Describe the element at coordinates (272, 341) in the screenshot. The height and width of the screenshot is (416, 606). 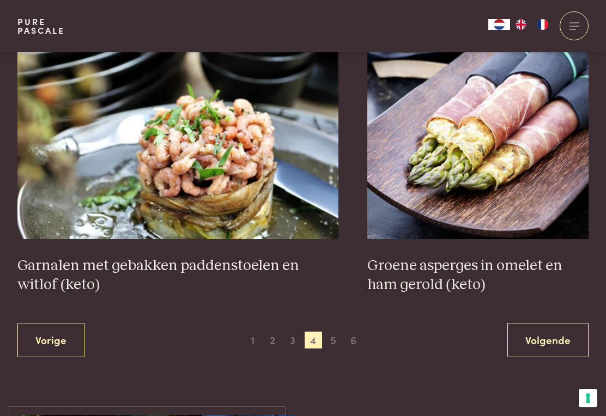
I see `span: 2` at that location.